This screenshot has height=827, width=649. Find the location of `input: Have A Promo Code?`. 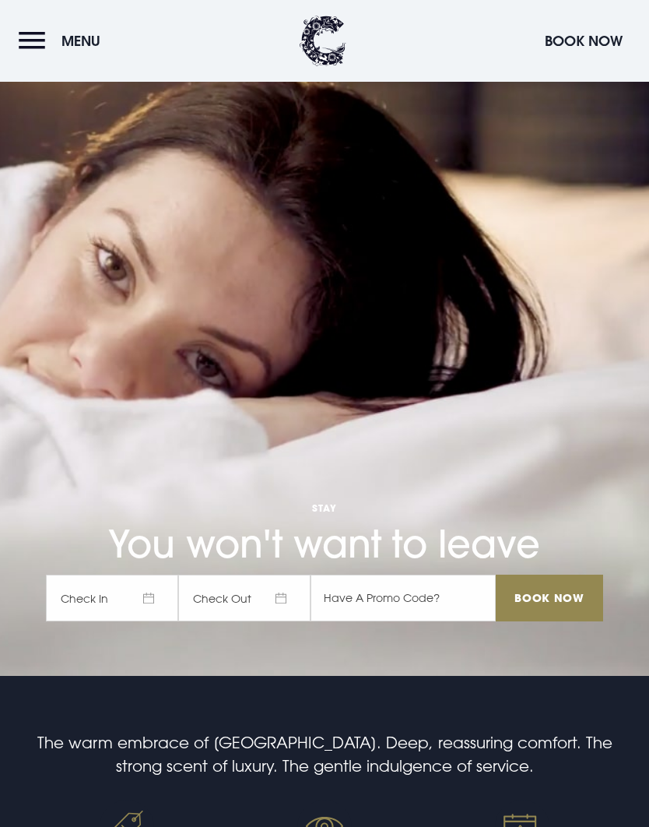

input: Have A Promo Code? is located at coordinates (403, 598).